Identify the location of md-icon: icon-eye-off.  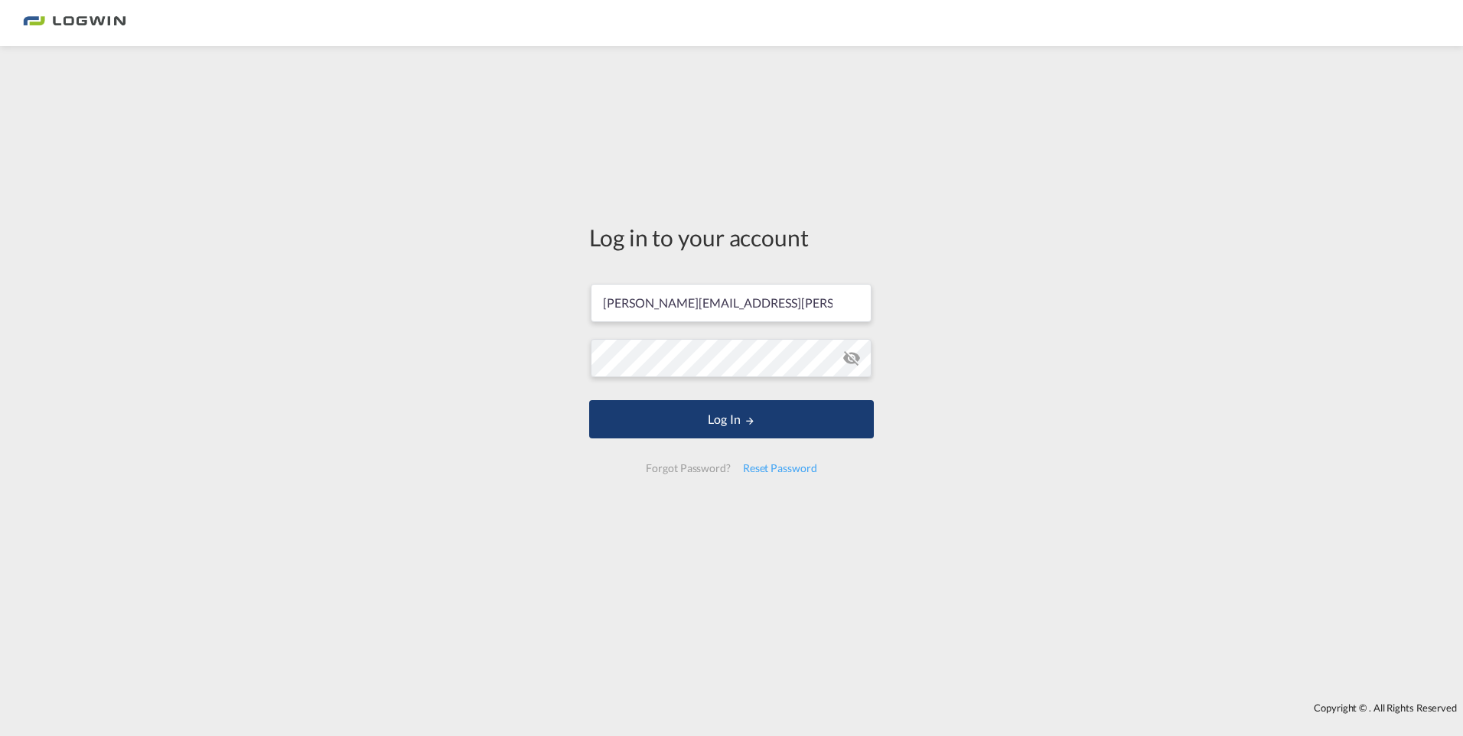
(852, 358).